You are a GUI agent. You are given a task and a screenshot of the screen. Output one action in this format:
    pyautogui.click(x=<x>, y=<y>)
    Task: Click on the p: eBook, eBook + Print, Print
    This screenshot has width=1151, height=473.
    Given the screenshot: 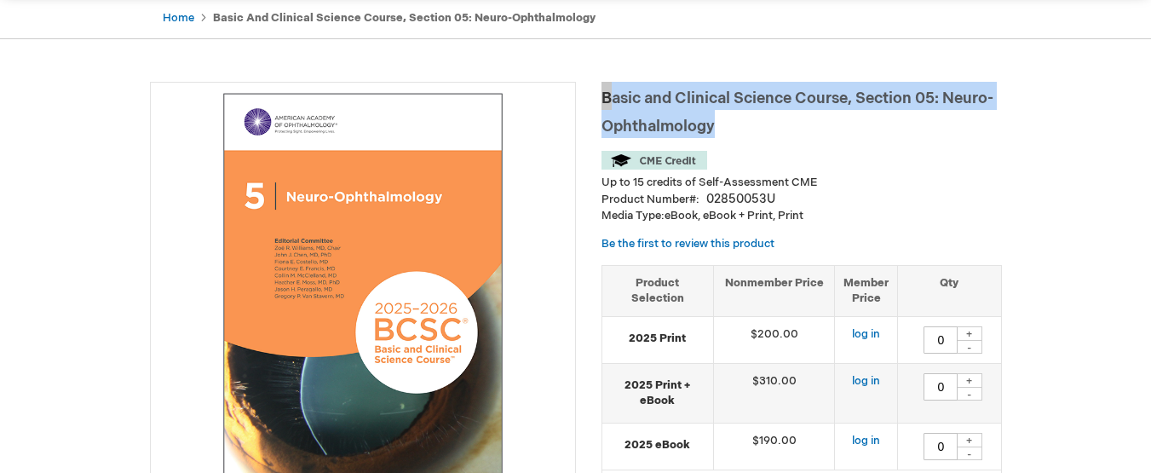 What is the action you would take?
    pyautogui.click(x=802, y=216)
    